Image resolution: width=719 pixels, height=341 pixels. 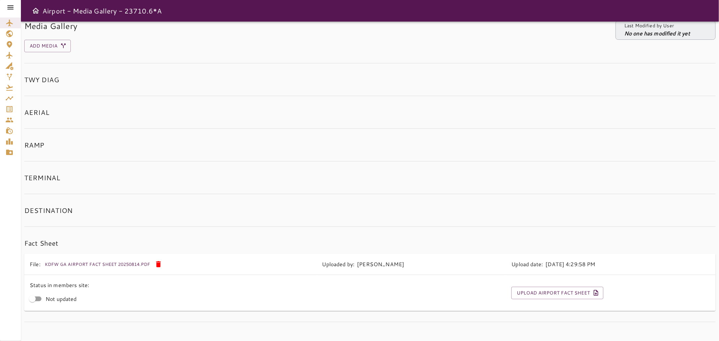 I want to click on h6: Uploaded by:, so click(x=338, y=264).